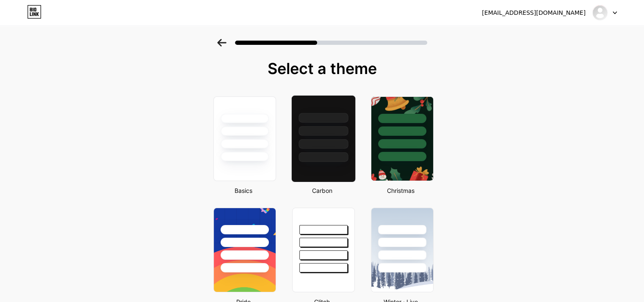 The image size is (644, 302). What do you see at coordinates (600, 13) in the screenshot?
I see `img: motchilltc` at bounding box center [600, 13].